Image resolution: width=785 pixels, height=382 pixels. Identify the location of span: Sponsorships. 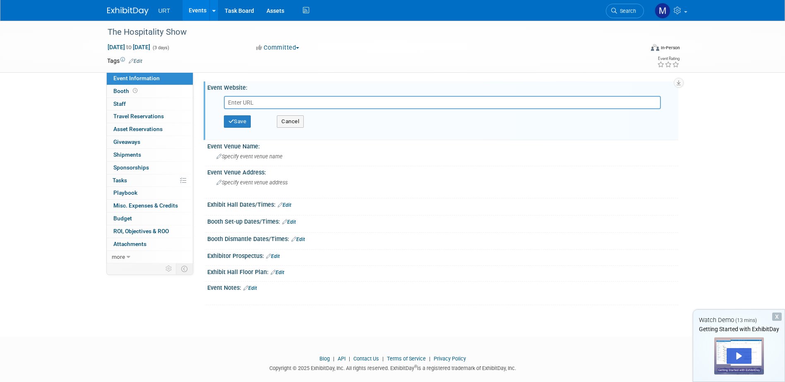
(131, 168).